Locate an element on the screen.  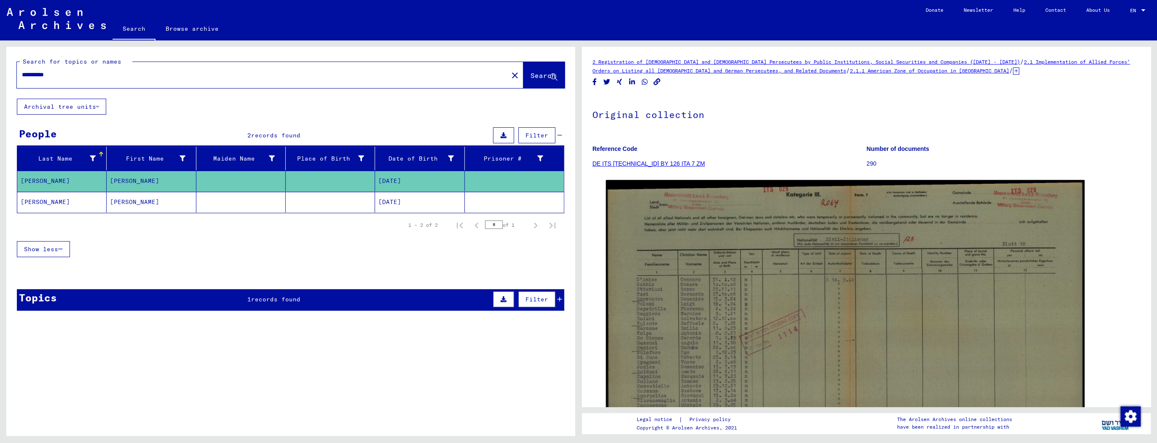
button: Last page is located at coordinates (552, 225).